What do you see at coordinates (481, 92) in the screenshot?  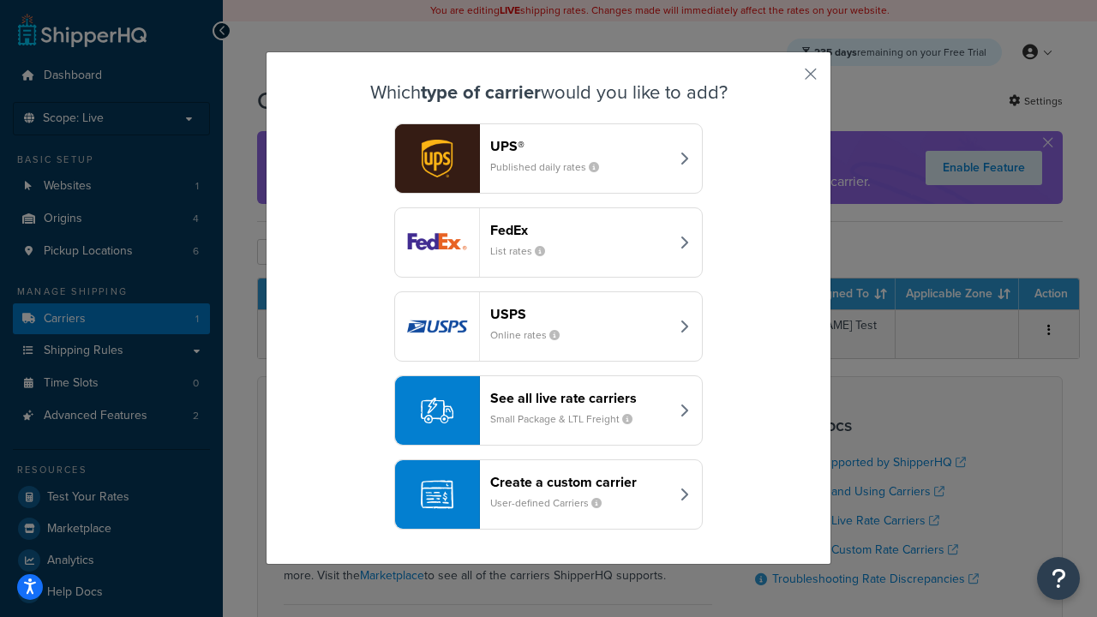 I see `strong: type of carrier` at bounding box center [481, 92].